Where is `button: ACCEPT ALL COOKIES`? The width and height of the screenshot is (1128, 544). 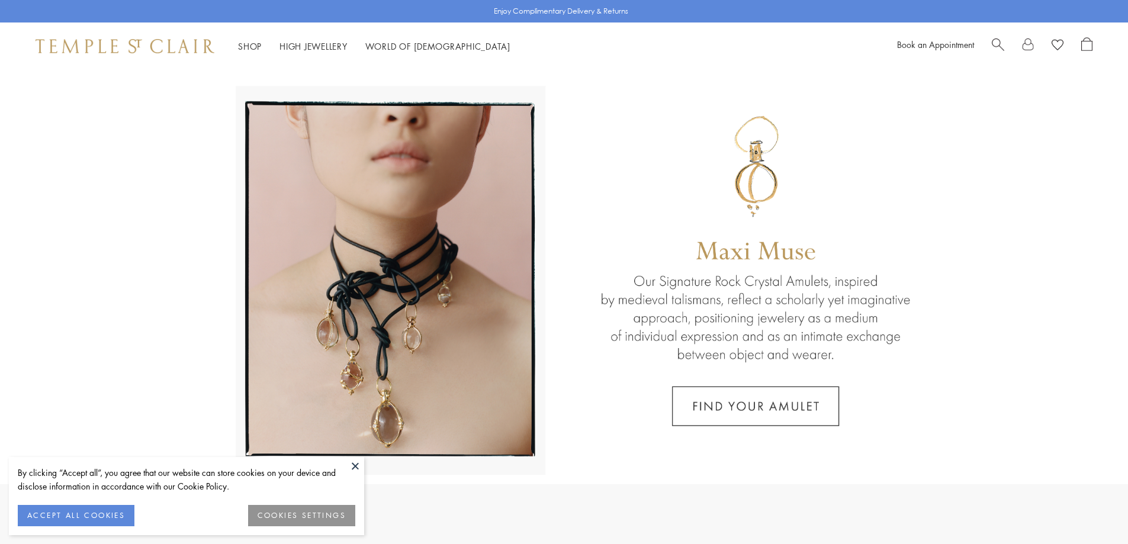 button: ACCEPT ALL COOKIES is located at coordinates (76, 516).